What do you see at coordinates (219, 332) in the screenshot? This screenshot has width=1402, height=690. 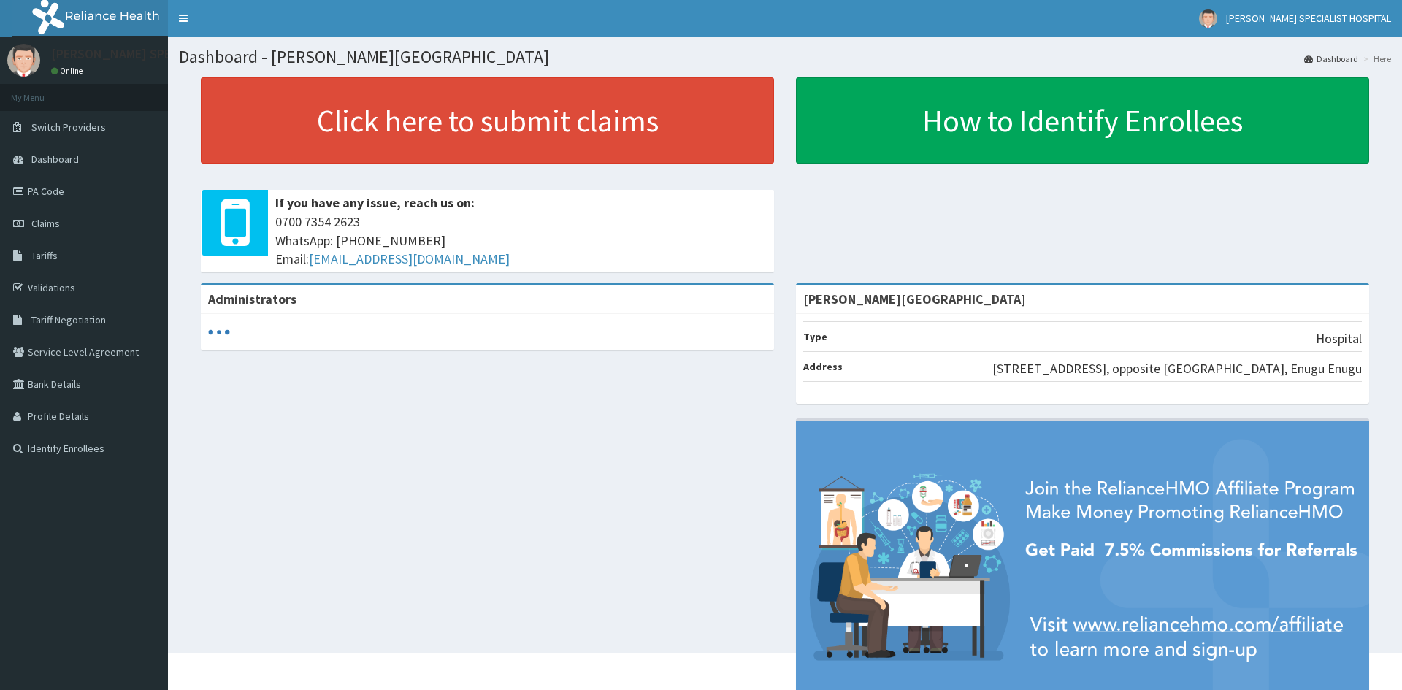 I see `svg: audio-loading` at bounding box center [219, 332].